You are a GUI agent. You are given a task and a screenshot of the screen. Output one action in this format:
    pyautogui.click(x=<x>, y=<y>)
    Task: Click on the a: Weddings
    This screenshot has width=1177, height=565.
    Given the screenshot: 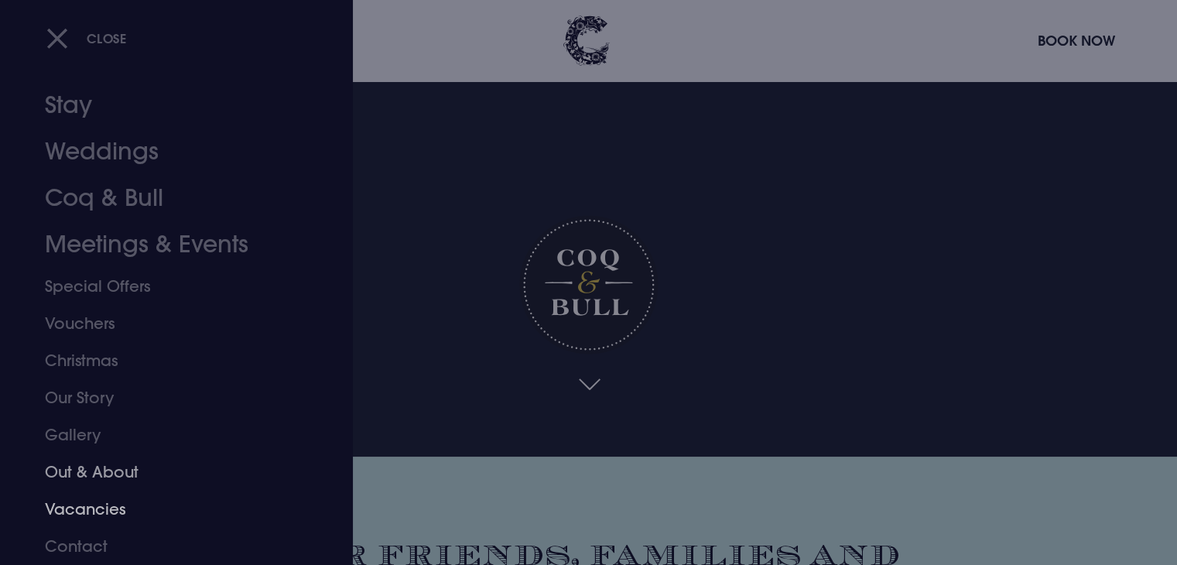 What is the action you would take?
    pyautogui.click(x=167, y=152)
    